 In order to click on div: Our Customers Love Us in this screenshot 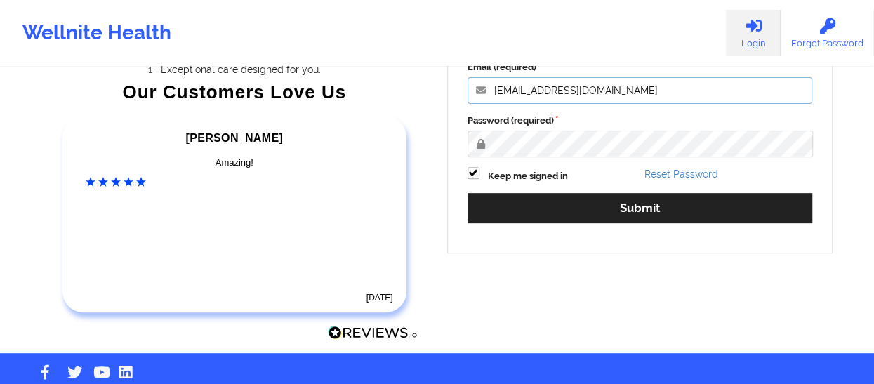, I will do `click(234, 92)`.